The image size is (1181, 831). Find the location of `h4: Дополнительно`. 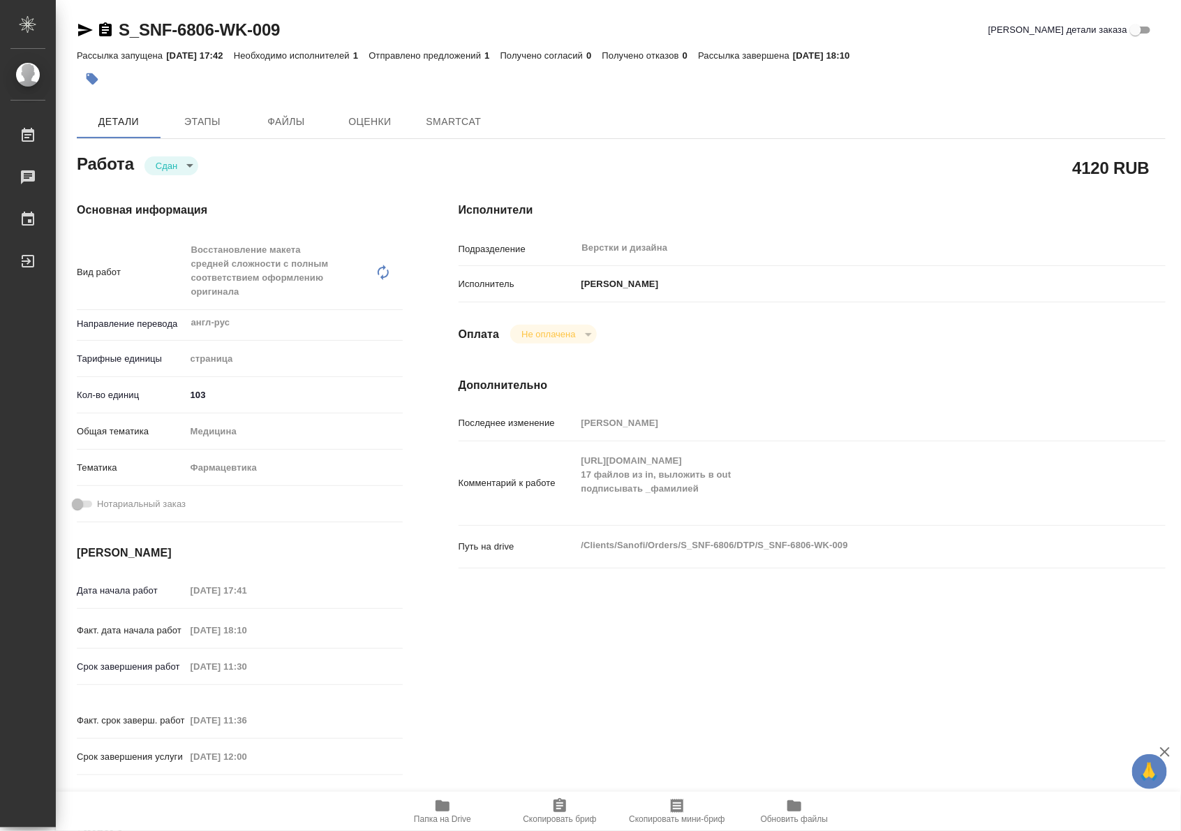

h4: Дополнительно is located at coordinates (812, 385).